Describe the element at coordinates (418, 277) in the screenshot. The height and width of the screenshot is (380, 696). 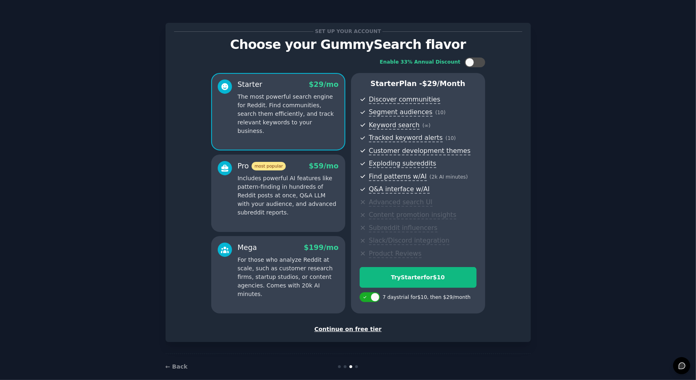
I see `div: Try Starter for $10` at that location.